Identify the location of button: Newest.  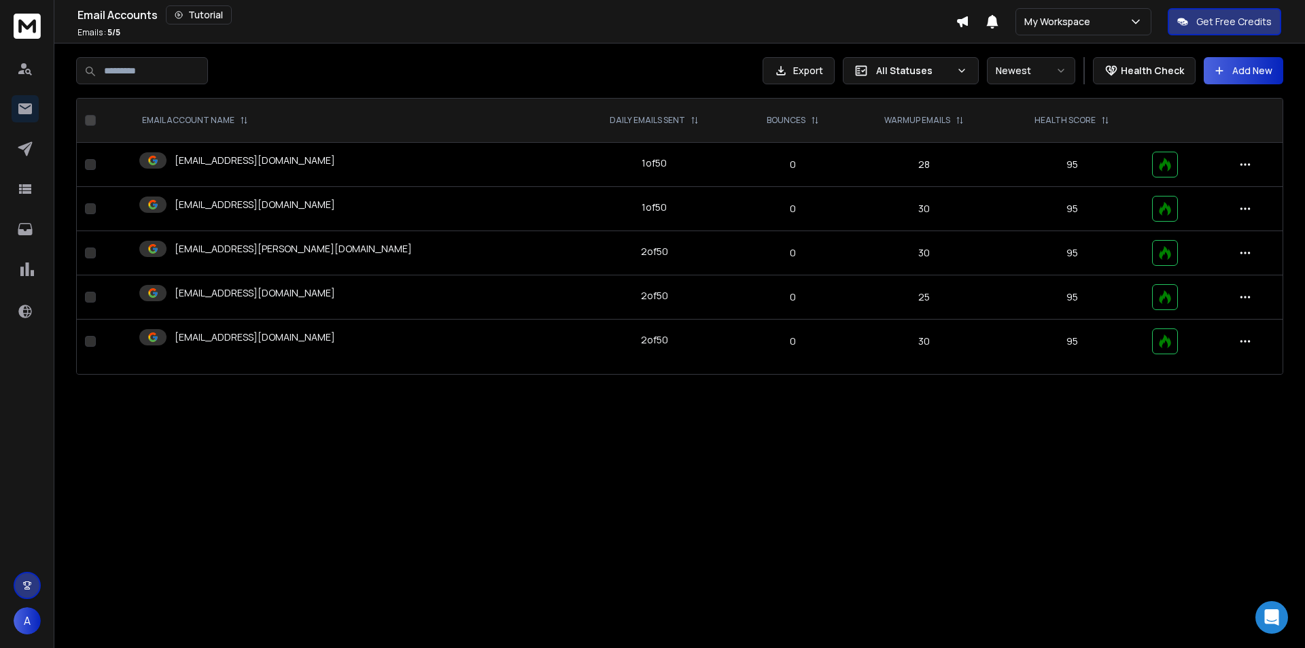
(1031, 71).